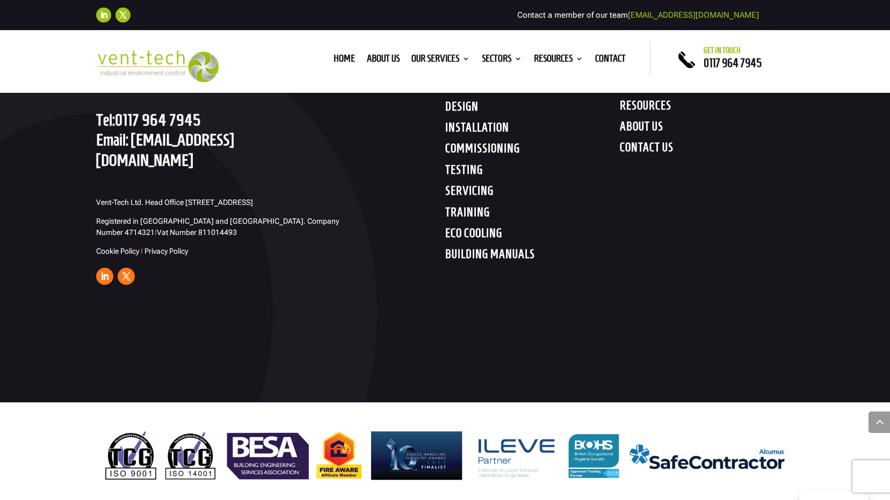 The width and height of the screenshot is (890, 500). I want to click on h4: BUILDING MANUALS, so click(532, 257).